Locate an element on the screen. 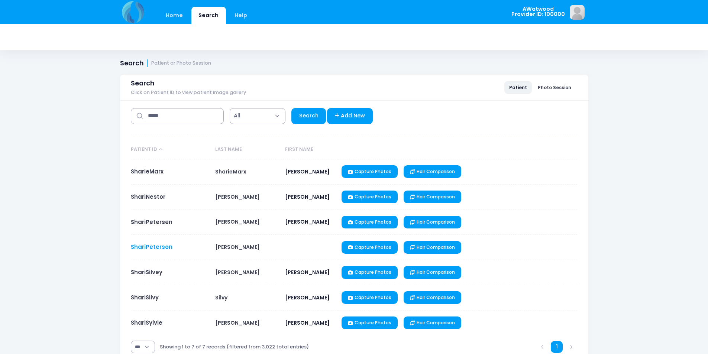  a: Add New is located at coordinates (350, 116).